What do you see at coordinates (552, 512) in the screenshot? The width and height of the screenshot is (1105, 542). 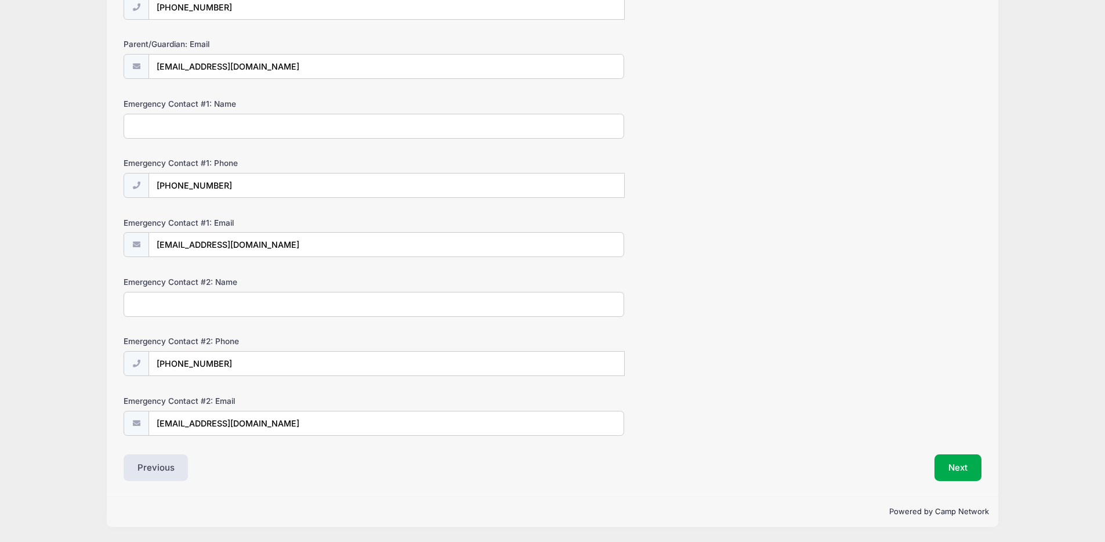 I see `p: Powered by Camp Network` at bounding box center [552, 512].